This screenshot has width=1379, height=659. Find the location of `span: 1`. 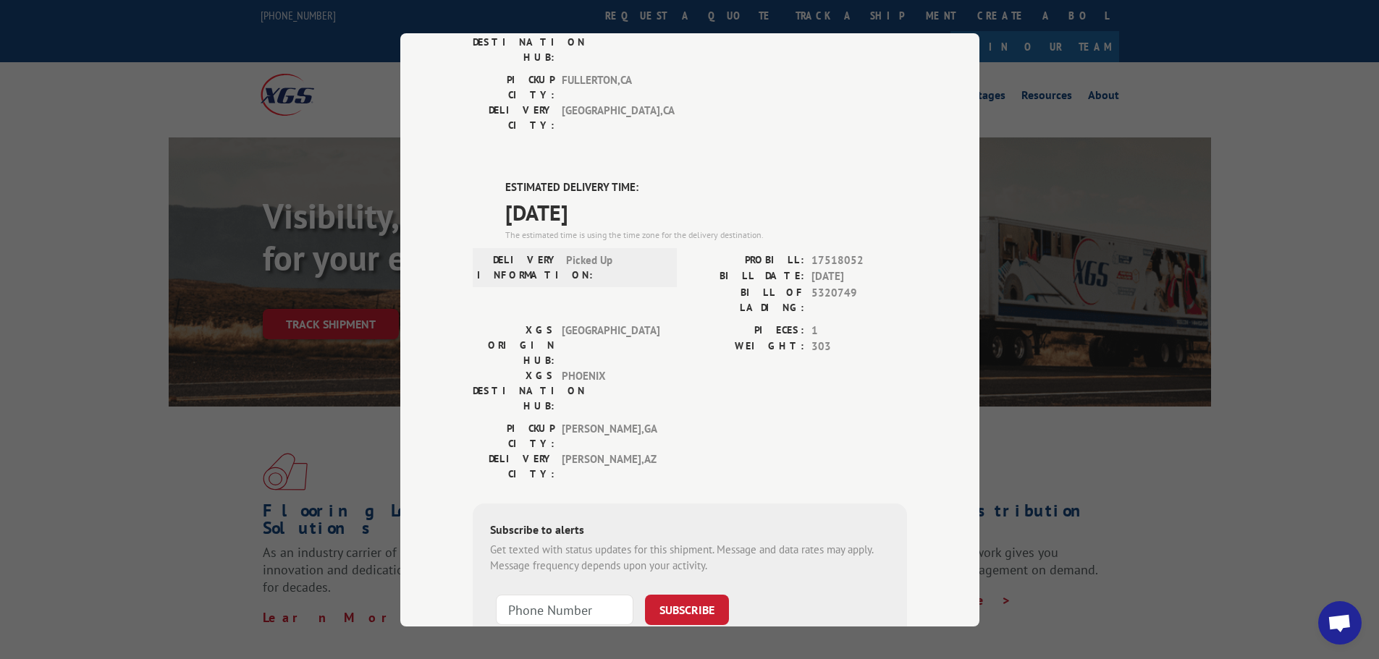

span: 1 is located at coordinates (859, 330).